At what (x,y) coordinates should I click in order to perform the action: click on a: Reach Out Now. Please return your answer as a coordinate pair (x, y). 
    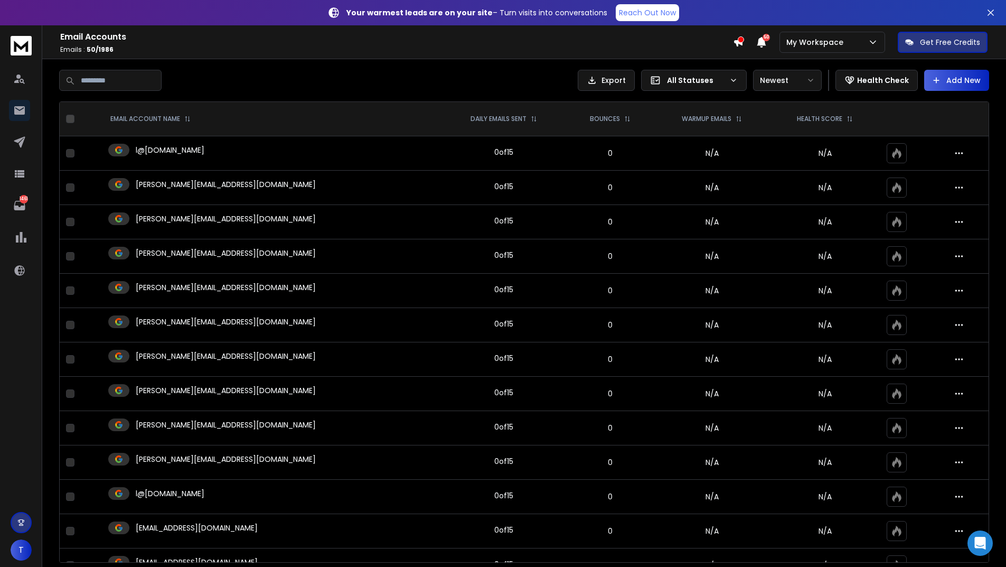
    Looking at the image, I should click on (648, 13).